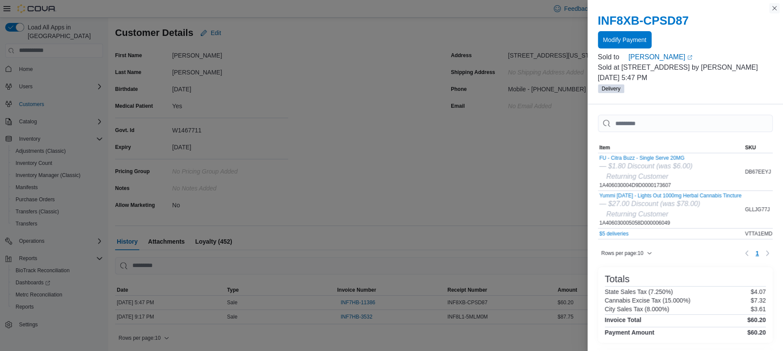 The image size is (783, 351). Describe the element at coordinates (629, 332) in the screenshot. I see `h4: Payment Amount` at that location.